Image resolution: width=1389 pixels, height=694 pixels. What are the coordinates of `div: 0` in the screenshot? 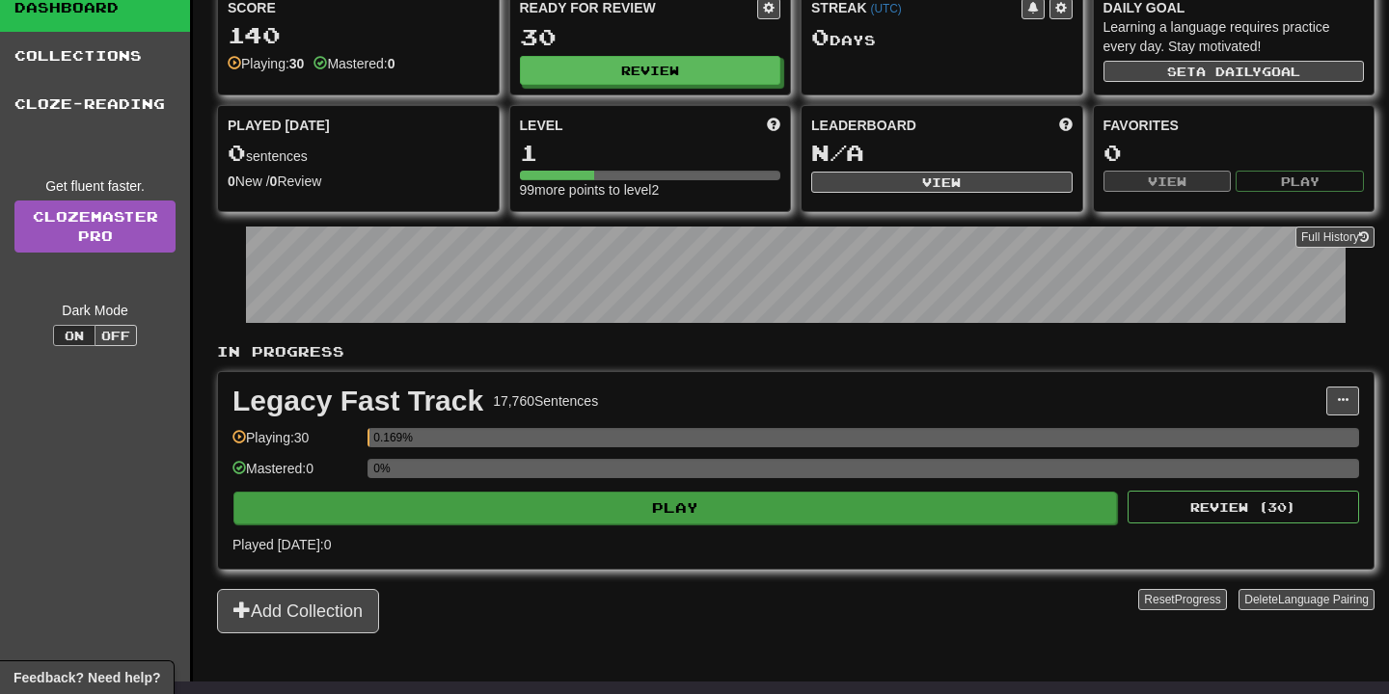 It's located at (1234, 152).